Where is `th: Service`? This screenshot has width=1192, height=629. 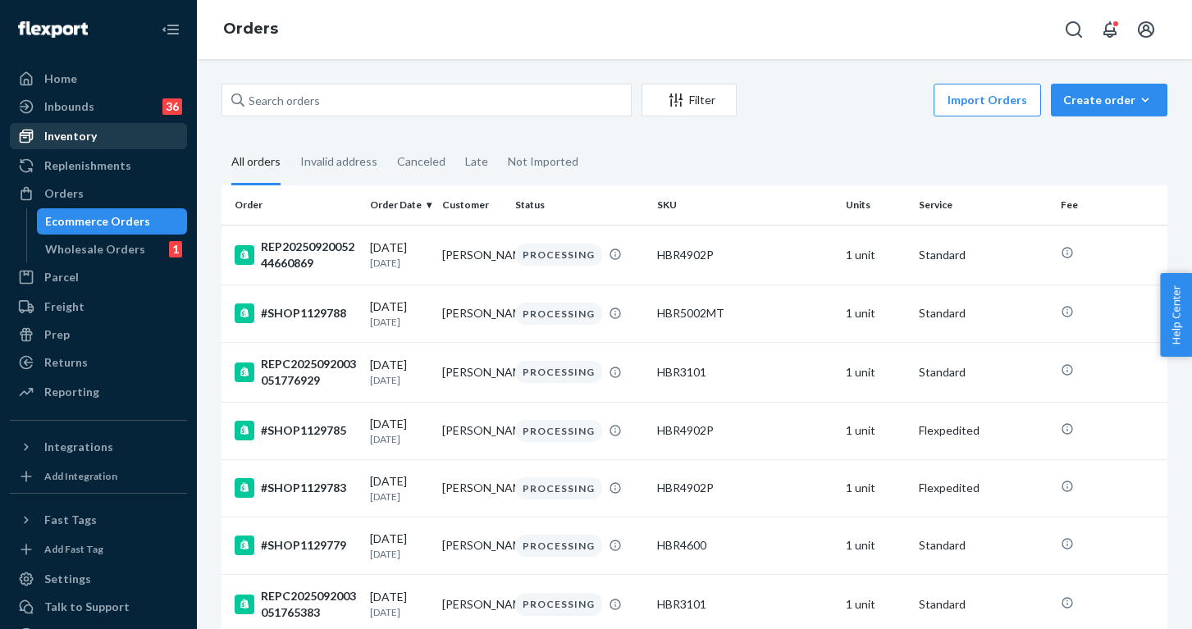
th: Service is located at coordinates (983, 205).